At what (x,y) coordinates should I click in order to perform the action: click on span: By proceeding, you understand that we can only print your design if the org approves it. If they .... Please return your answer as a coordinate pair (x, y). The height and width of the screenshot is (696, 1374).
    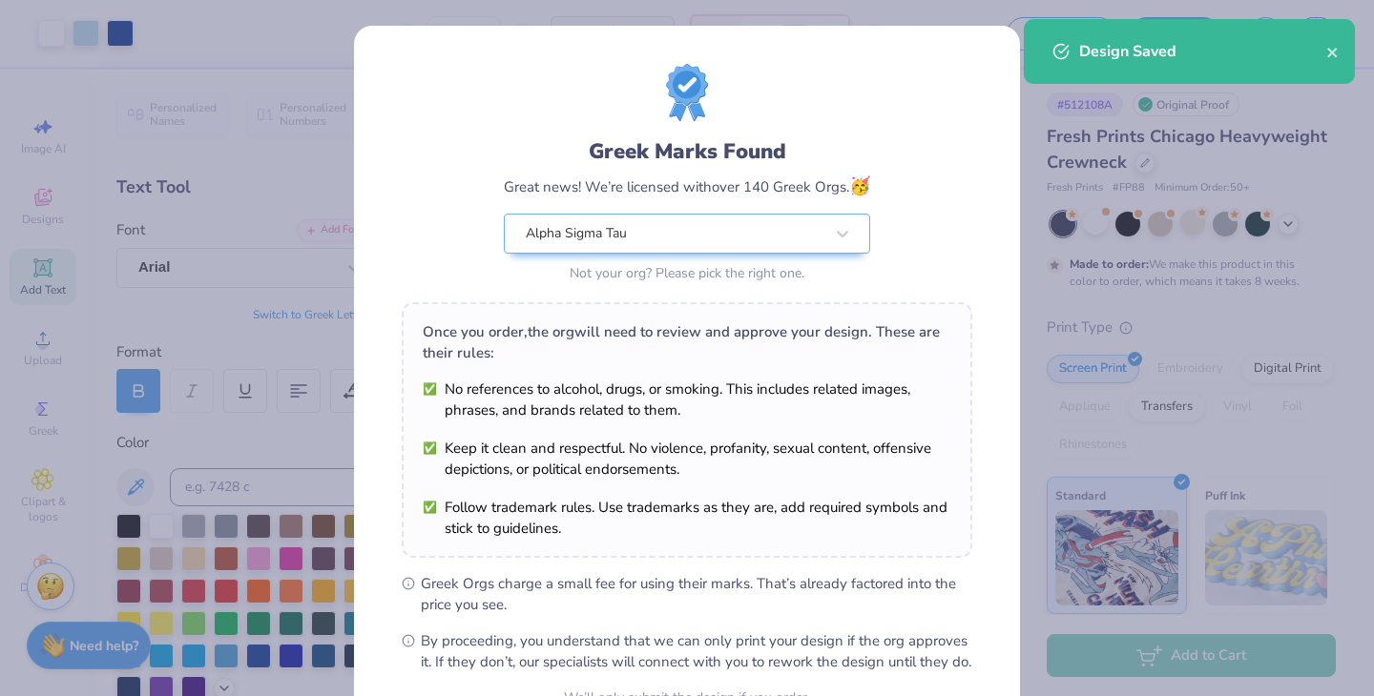
    Looking at the image, I should click on (696, 652).